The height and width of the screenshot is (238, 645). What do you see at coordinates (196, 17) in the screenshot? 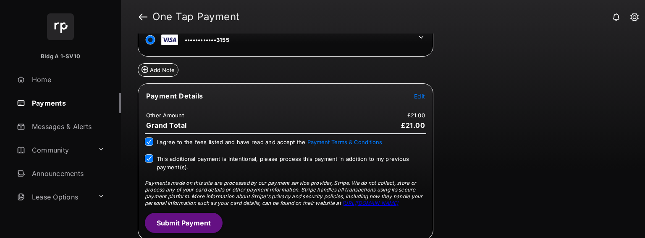
I see `strong: One Tap Payment` at bounding box center [196, 17].